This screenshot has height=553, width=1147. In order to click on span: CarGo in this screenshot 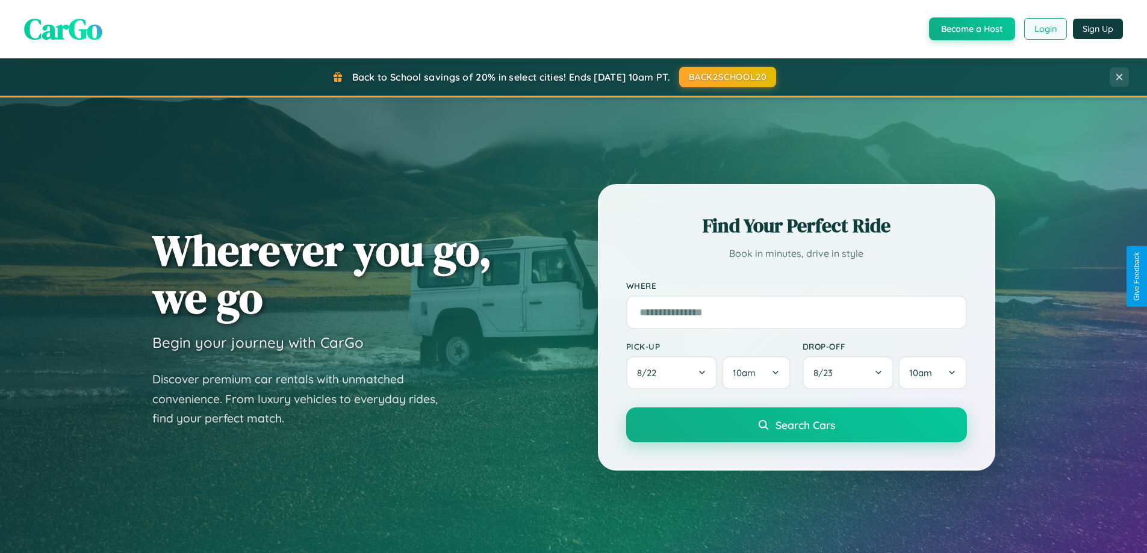, I will do `click(63, 29)`.